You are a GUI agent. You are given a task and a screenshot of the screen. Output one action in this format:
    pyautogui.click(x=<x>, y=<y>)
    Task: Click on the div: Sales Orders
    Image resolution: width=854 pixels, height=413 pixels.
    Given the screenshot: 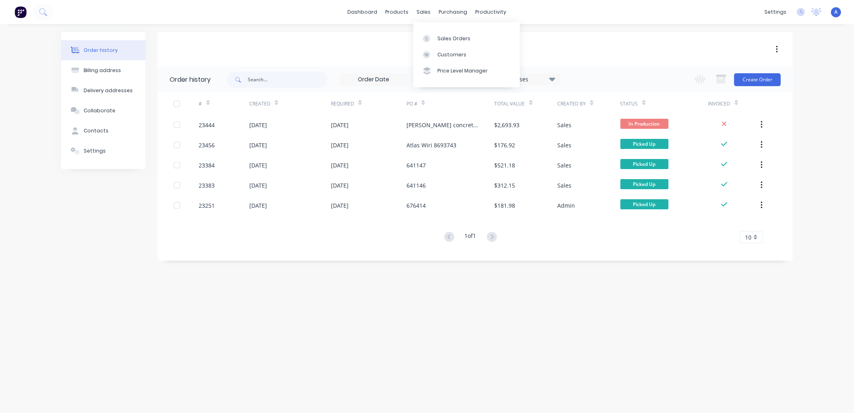 What is the action you would take?
    pyautogui.click(x=454, y=39)
    